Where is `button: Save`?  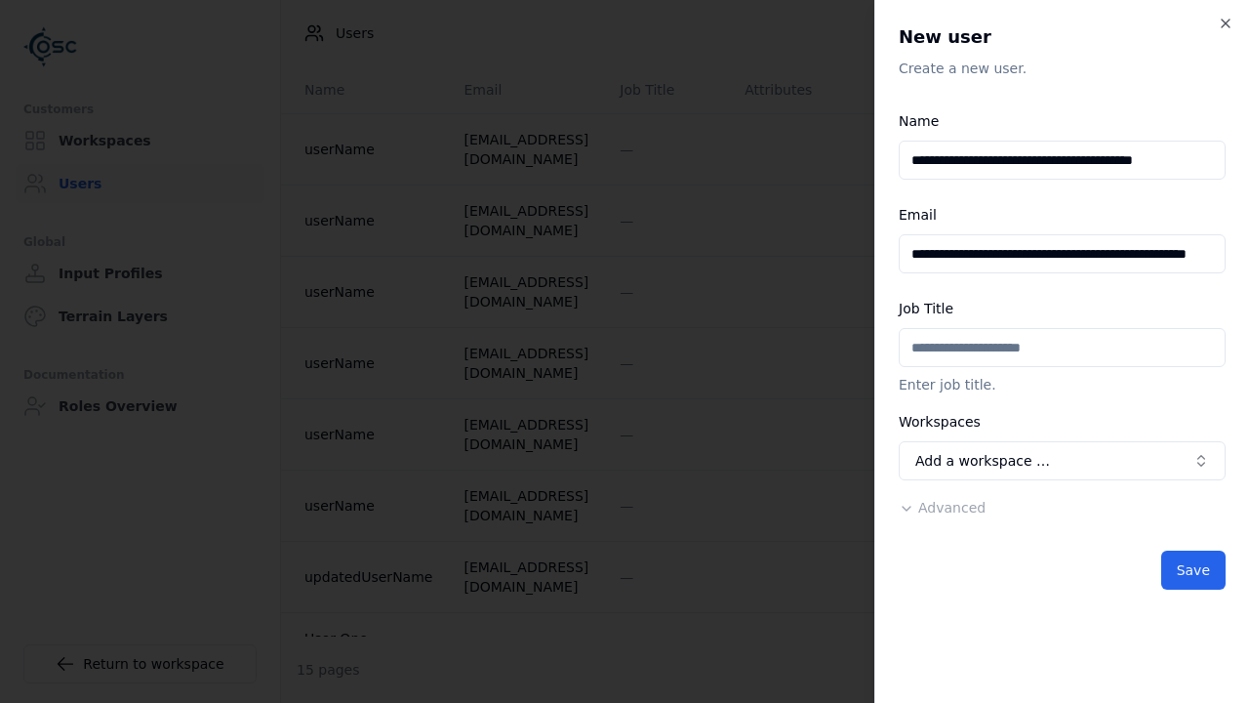
button: Save is located at coordinates (1193, 570).